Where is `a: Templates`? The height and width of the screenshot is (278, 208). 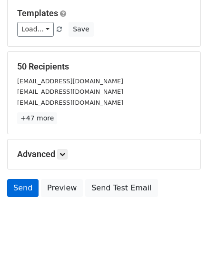
a: Templates is located at coordinates (38, 13).